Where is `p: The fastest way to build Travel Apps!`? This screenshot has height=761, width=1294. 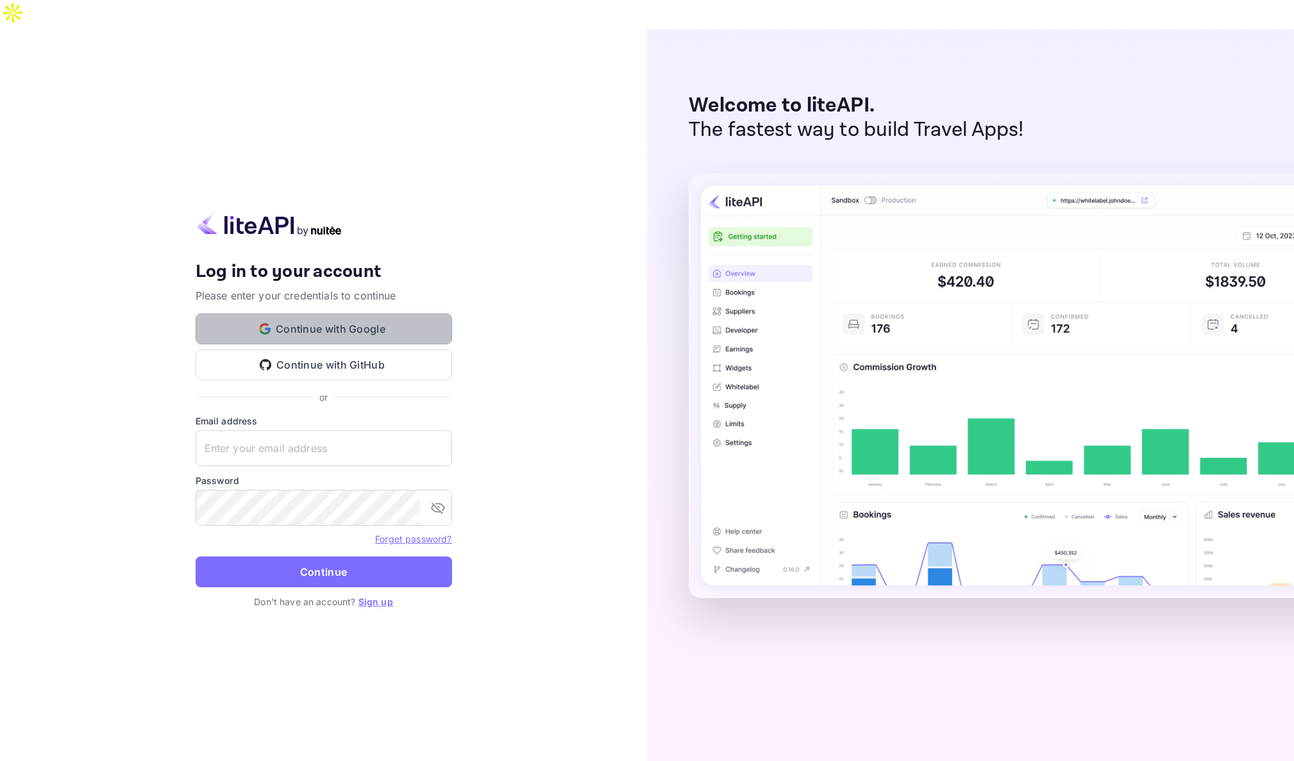
p: The fastest way to build Travel Apps! is located at coordinates (856, 130).